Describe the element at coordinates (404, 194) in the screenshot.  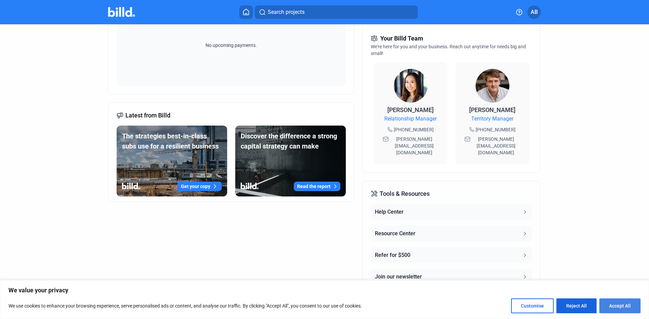
I see `span: Tools & Resources` at that location.